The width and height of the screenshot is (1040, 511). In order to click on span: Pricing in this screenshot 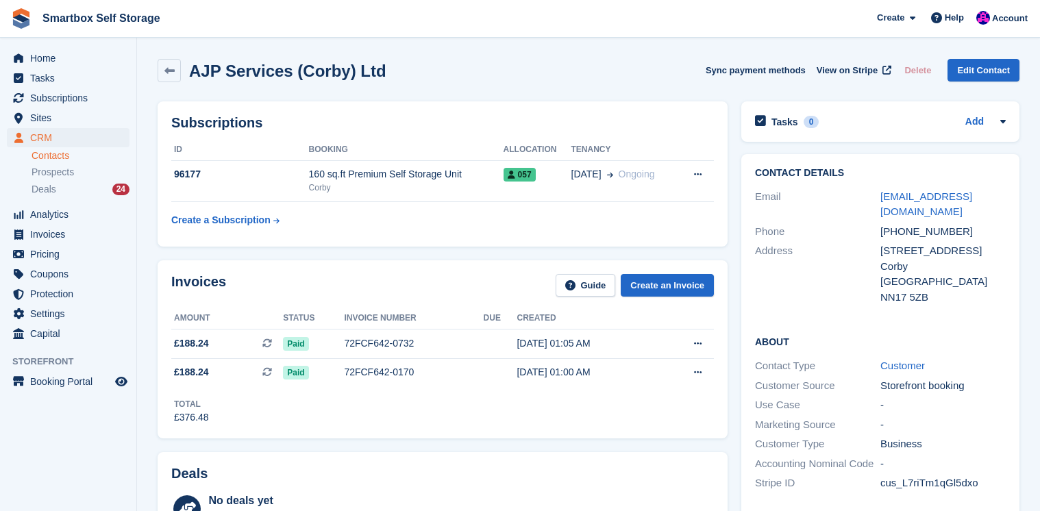, I will do `click(71, 254)`.